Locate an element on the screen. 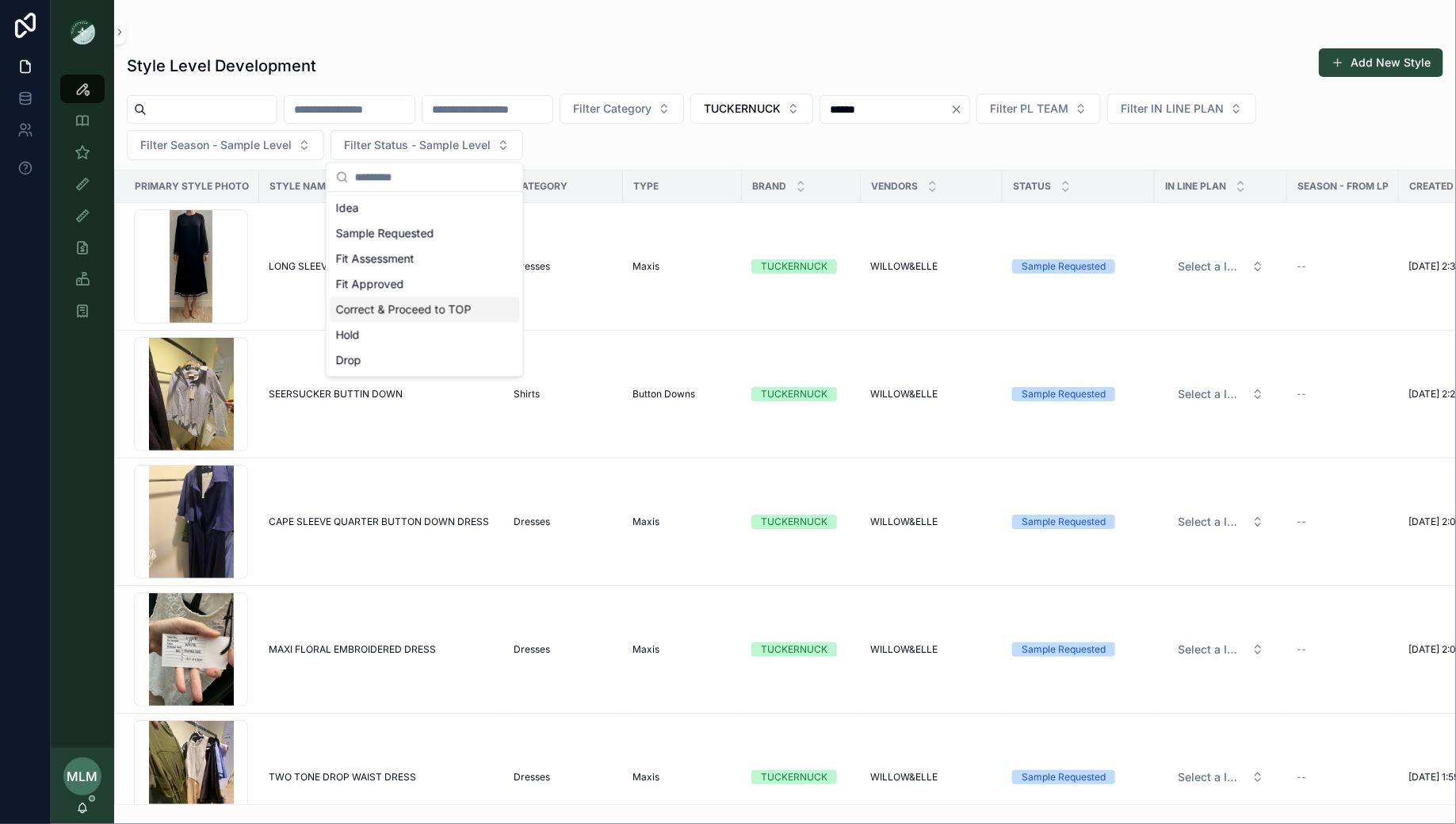  div: Suggestions is located at coordinates (425, 284).